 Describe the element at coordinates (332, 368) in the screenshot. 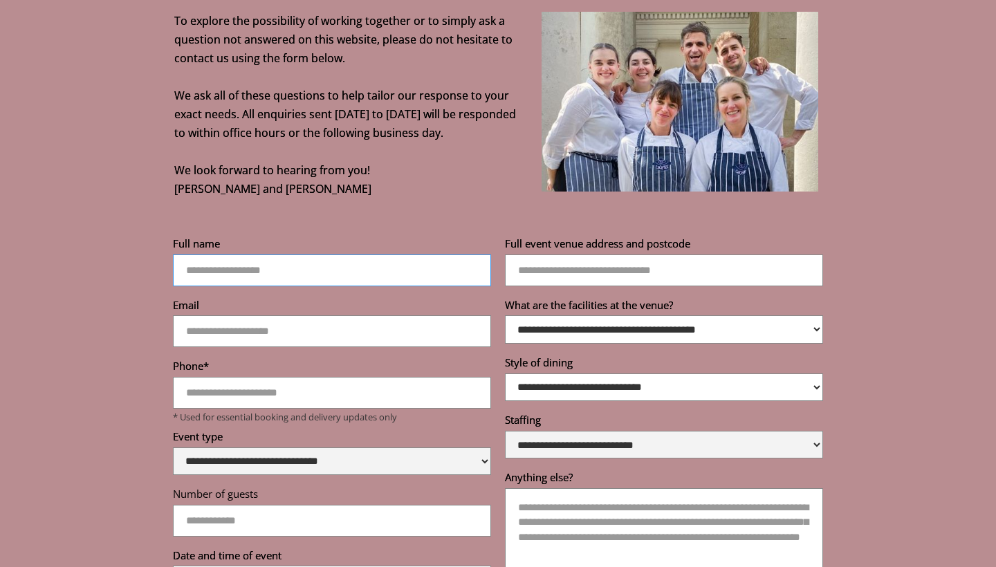

I see `label: Phone*` at that location.